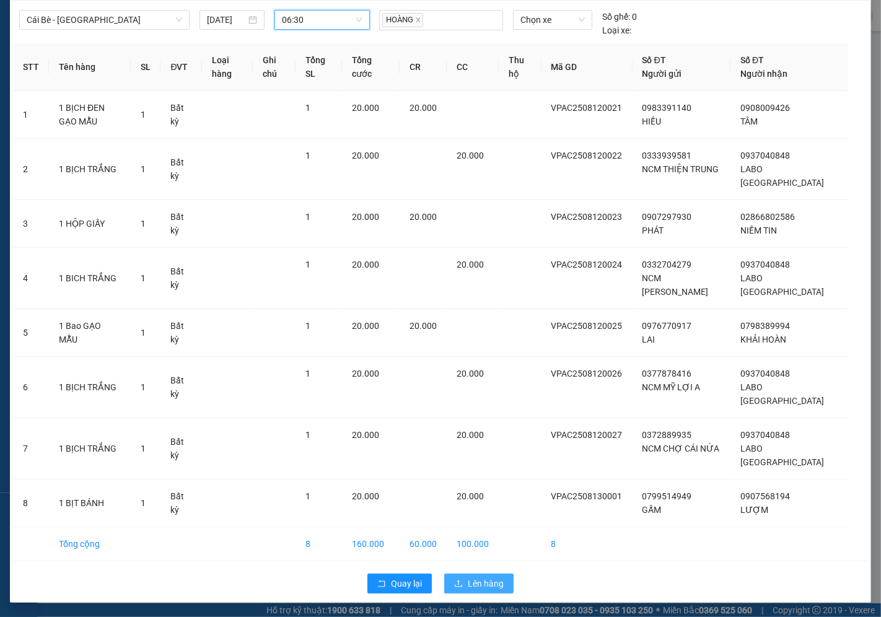 This screenshot has height=617, width=881. What do you see at coordinates (90, 224) in the screenshot?
I see `td: 1 HỘP GIẤY` at bounding box center [90, 224].